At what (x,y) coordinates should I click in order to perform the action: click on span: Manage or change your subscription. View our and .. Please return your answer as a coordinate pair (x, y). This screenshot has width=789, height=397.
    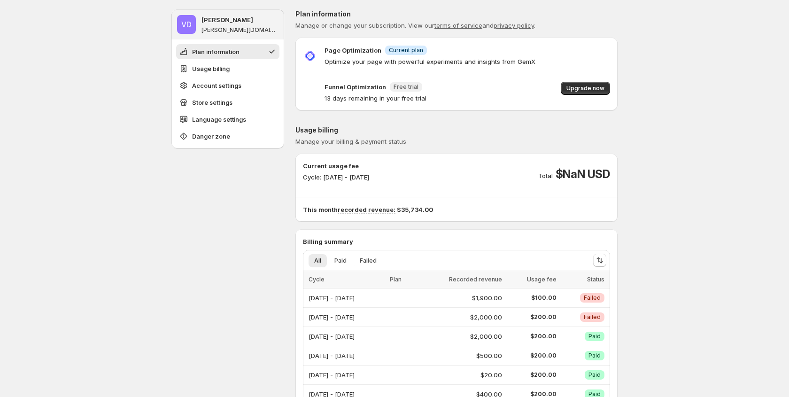
    Looking at the image, I should click on (415, 25).